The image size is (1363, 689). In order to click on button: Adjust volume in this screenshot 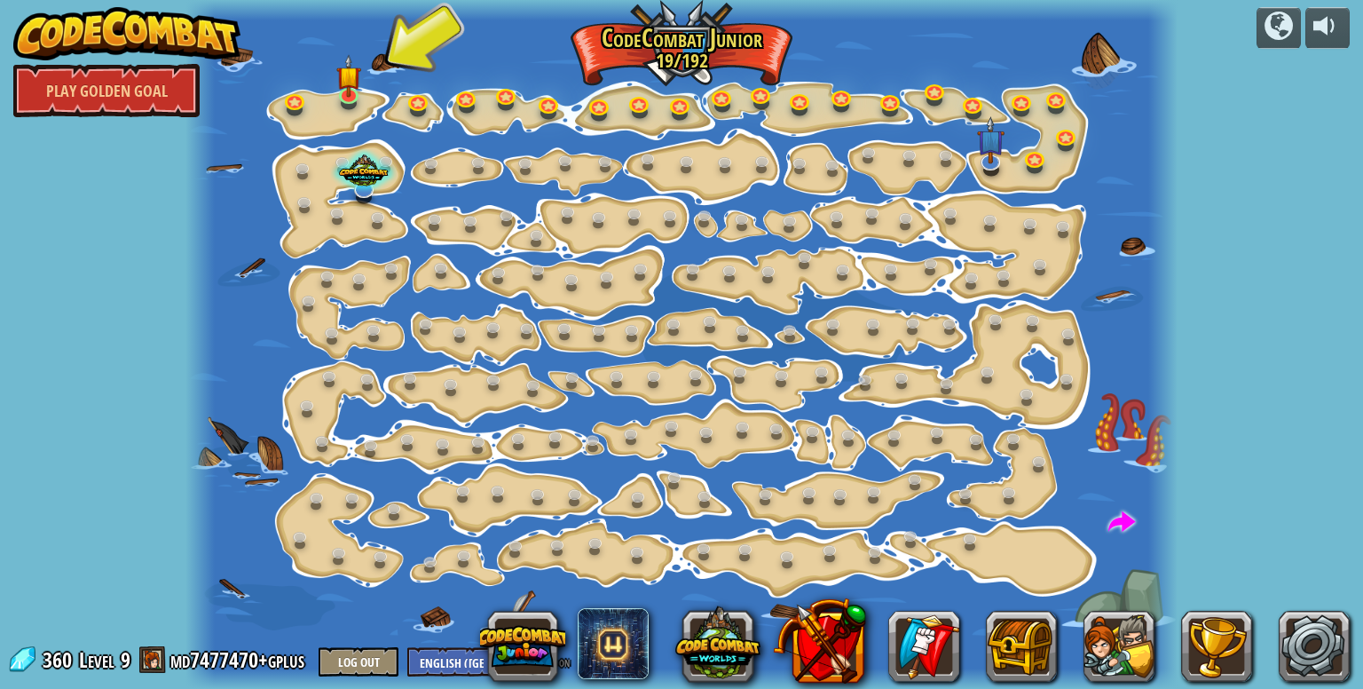, I will do `click(1327, 28)`.